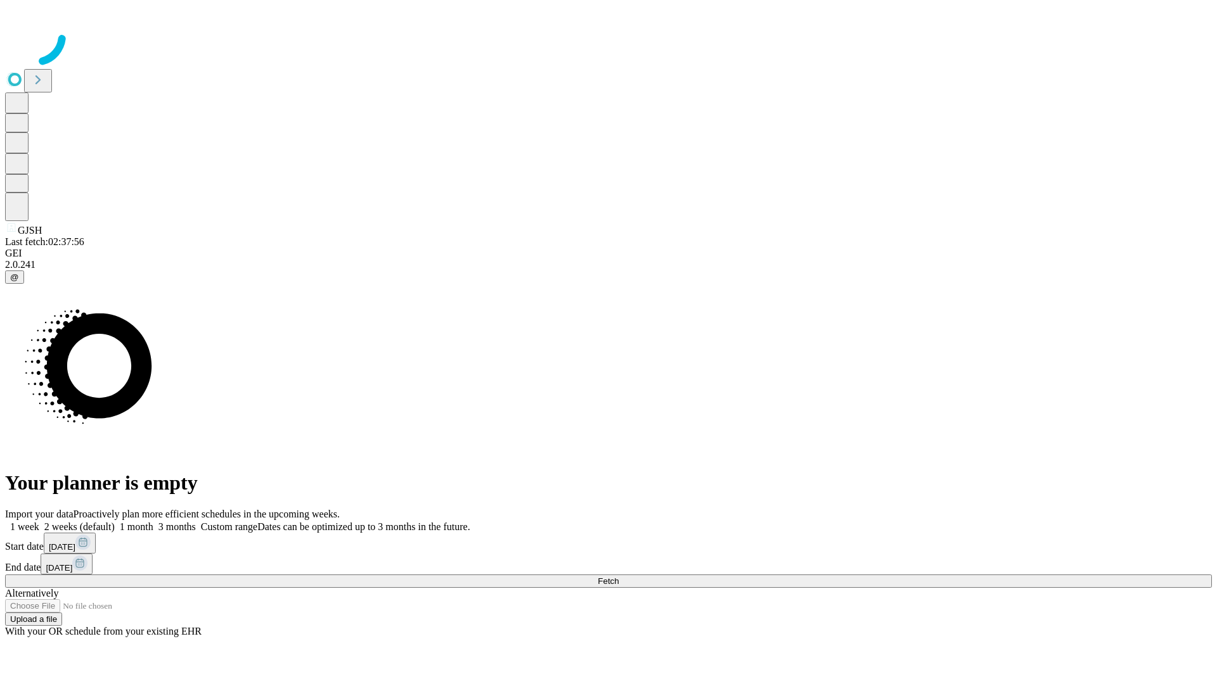 This screenshot has height=684, width=1217. I want to click on span: 1 week, so click(25, 527).